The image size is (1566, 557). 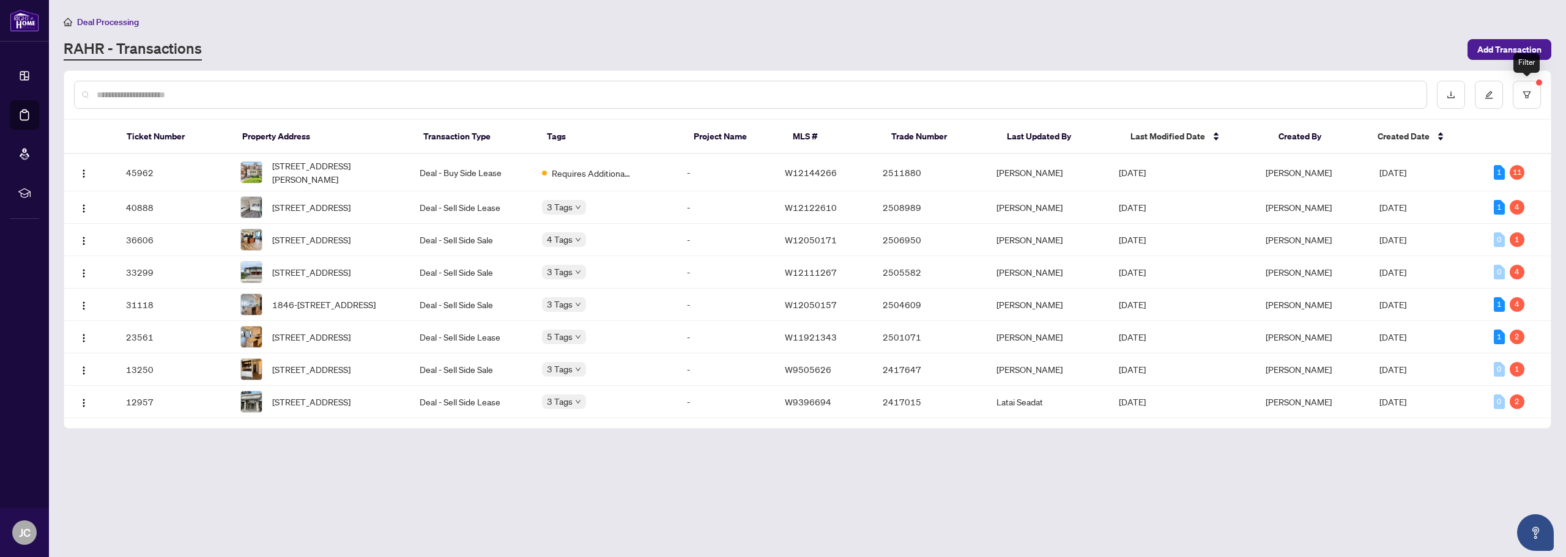 I want to click on span: Requires Additional Docs, so click(x=591, y=173).